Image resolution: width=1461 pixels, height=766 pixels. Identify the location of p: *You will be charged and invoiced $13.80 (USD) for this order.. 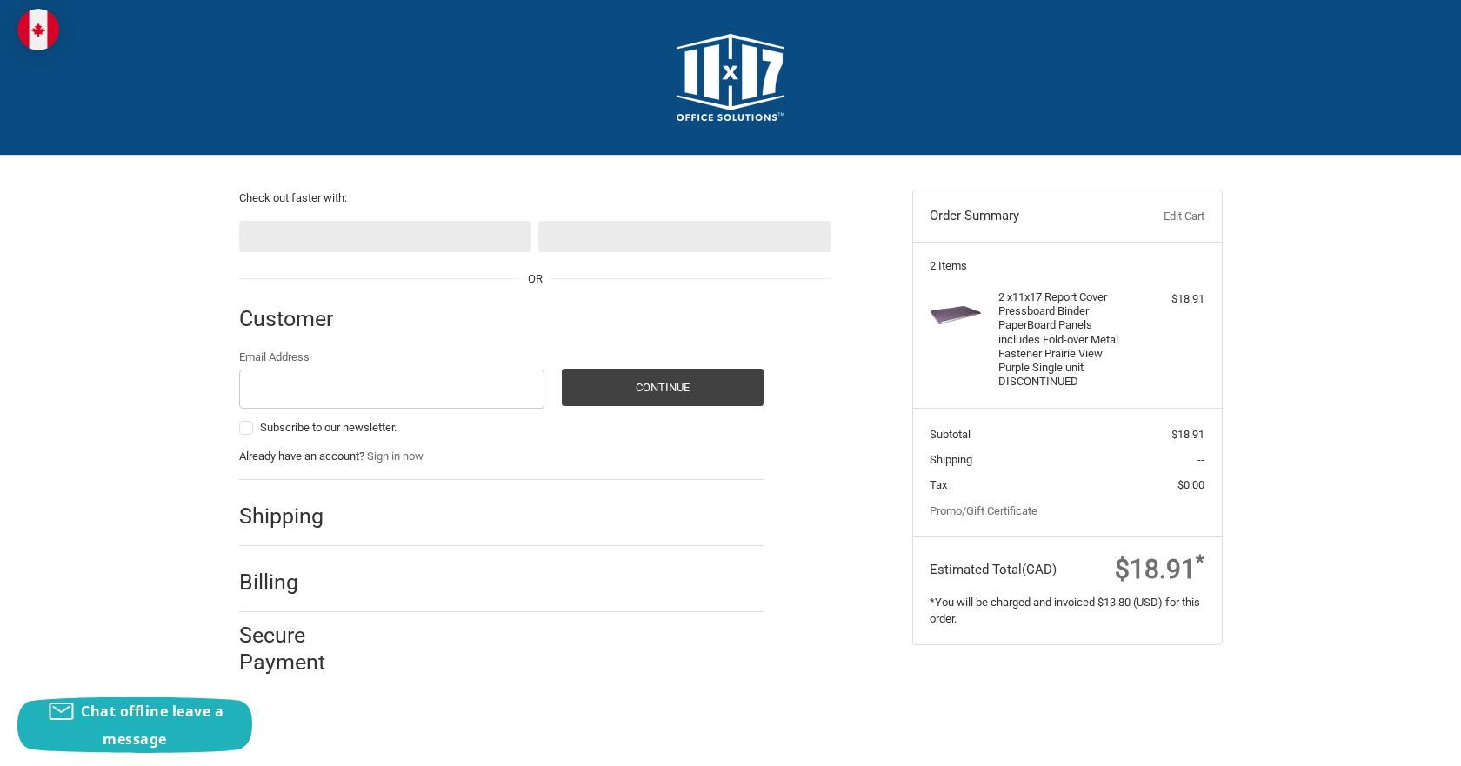
(1067, 611).